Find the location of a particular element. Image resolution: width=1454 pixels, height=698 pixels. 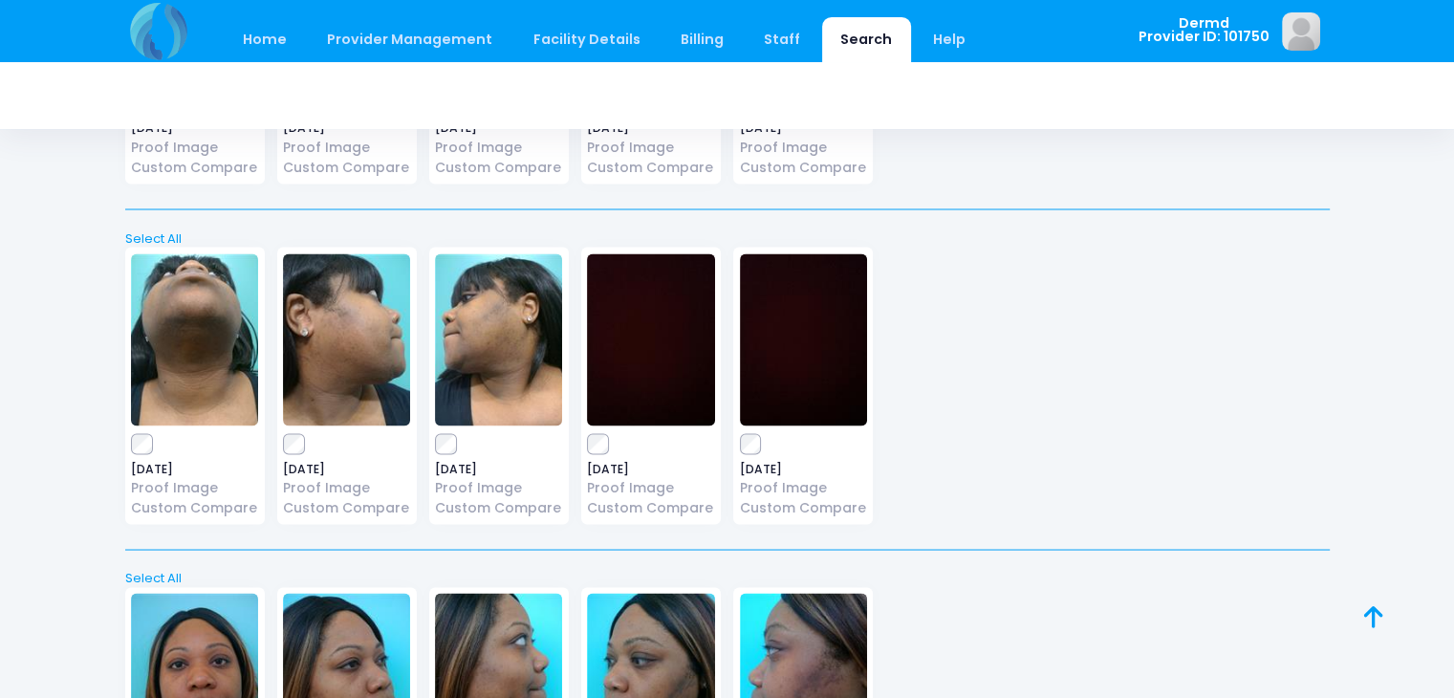

a: Provider Management is located at coordinates (410, 39).